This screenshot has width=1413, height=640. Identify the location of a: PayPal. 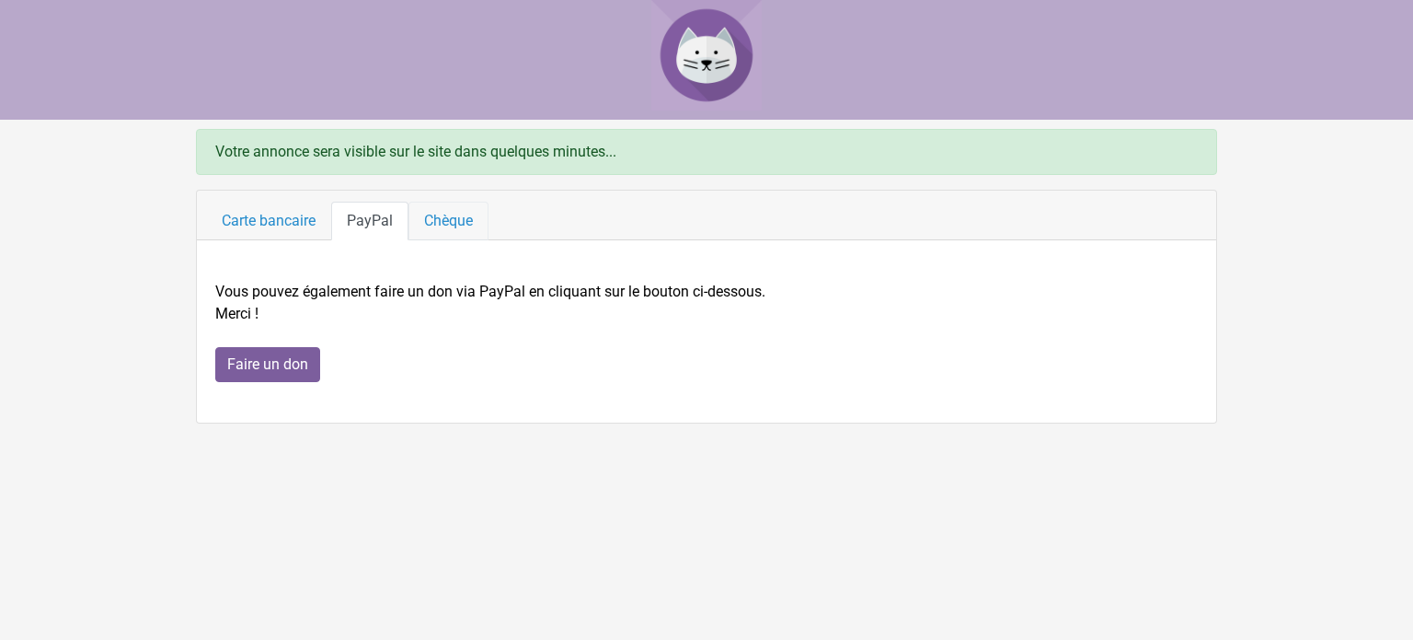
(370, 221).